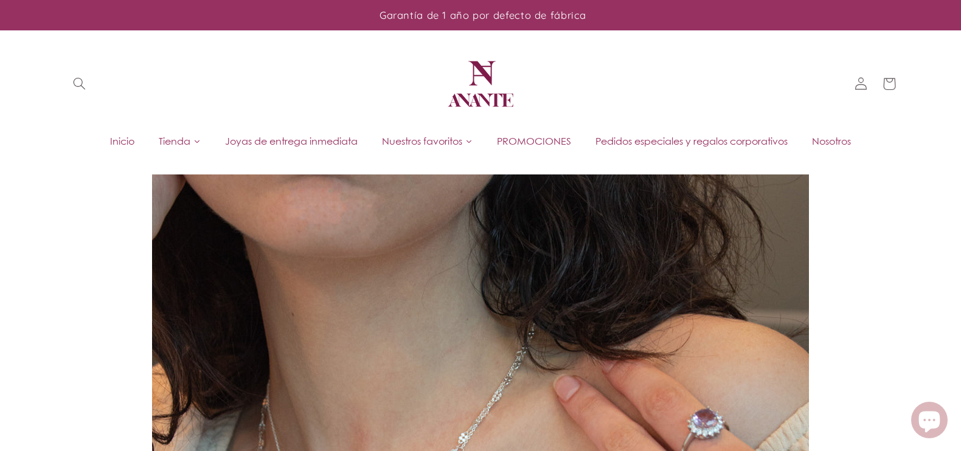 The width and height of the screenshot is (961, 451). What do you see at coordinates (480, 84) in the screenshot?
I see `a: Anante Joyería | Diseño mexicano` at bounding box center [480, 84].